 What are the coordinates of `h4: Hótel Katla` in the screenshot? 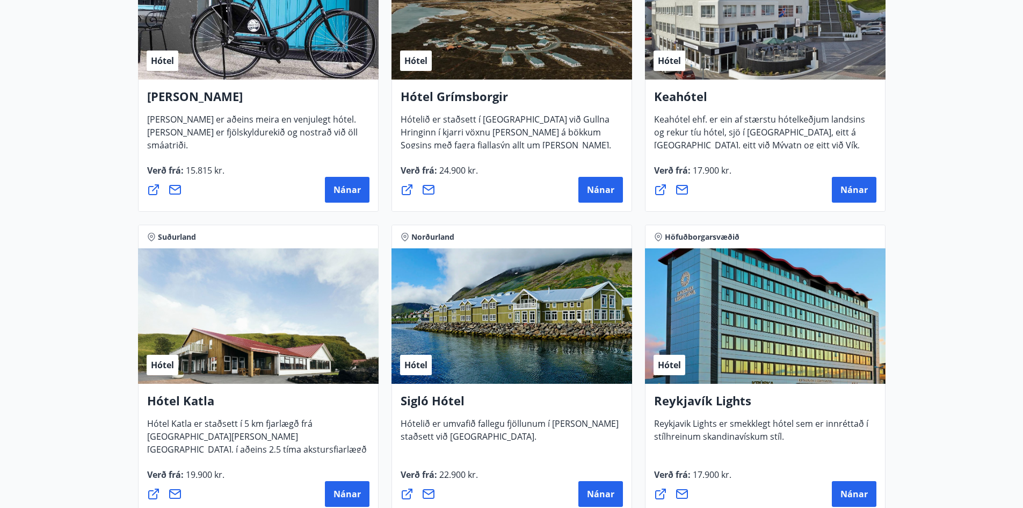 It's located at (258, 404).